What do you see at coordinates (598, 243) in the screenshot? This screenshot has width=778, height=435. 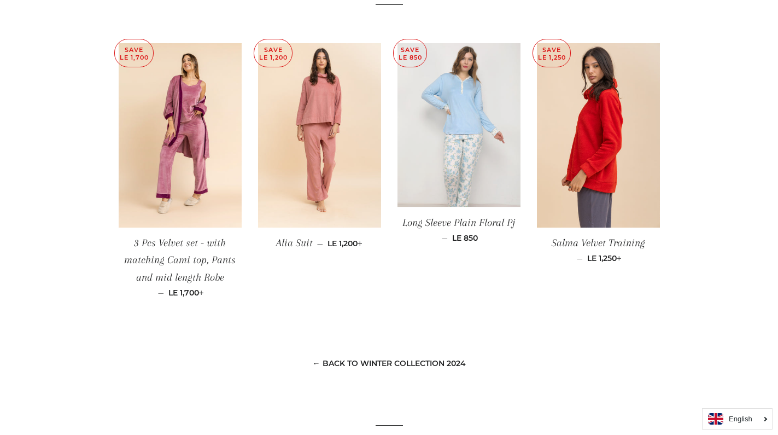 I see `span: Salma Velvet Training` at bounding box center [598, 243].